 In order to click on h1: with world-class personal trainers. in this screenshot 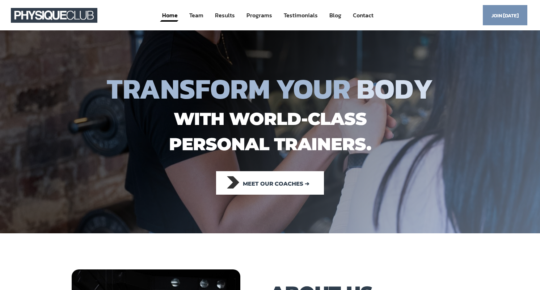, I will do `click(270, 132)`.